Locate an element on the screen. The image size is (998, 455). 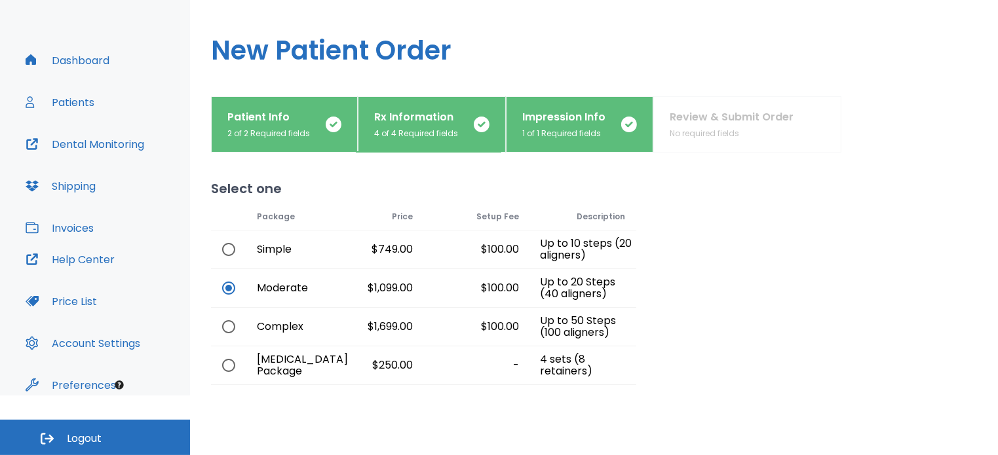
p: 2 of 2 Required fields is located at coordinates (269, 134).